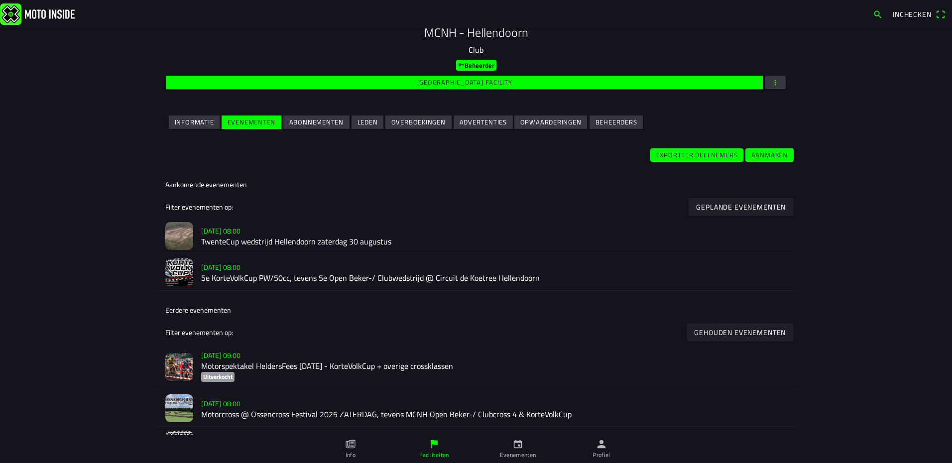  What do you see at coordinates (418, 122) in the screenshot?
I see `ion-button: Overboekingen` at bounding box center [418, 122].